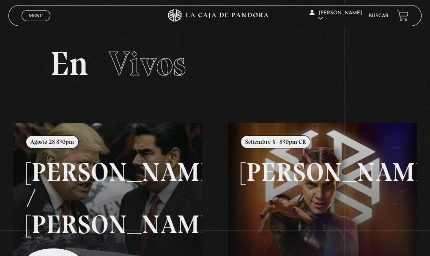  Describe the element at coordinates (215, 64) in the screenshot. I see `h2: En` at that location.